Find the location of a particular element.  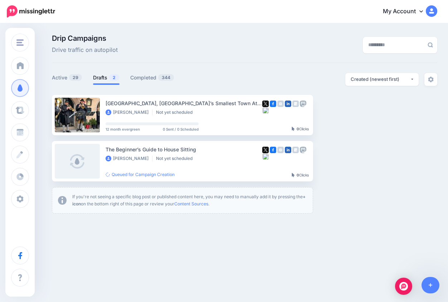

div: The Beginner’s Guide to House Sitting is located at coordinates (184, 149).